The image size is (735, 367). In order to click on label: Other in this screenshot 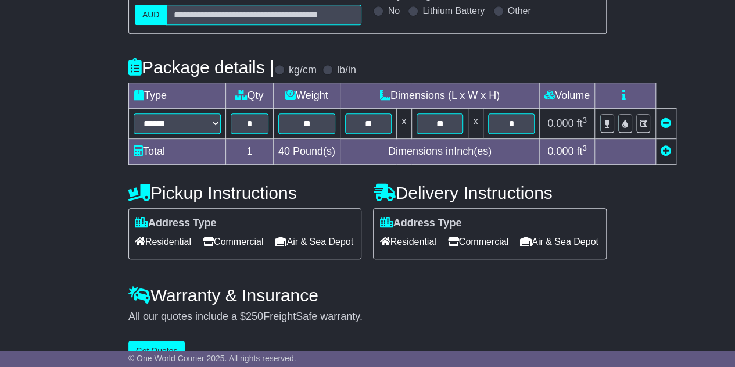, I will do `click(519, 10)`.